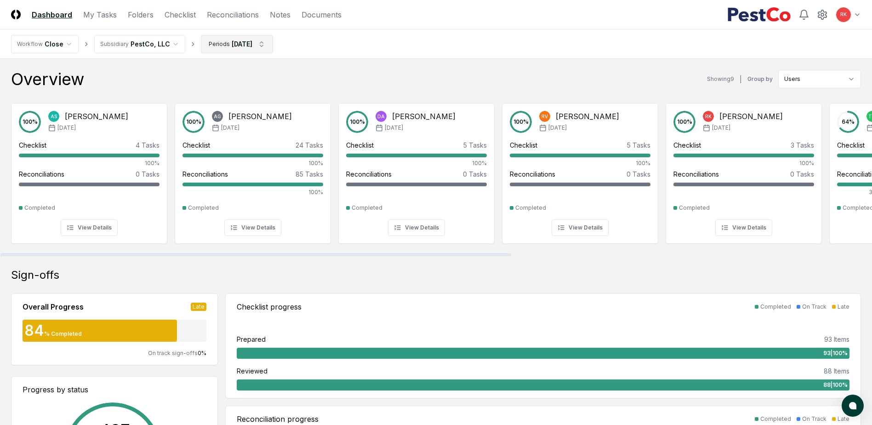 This screenshot has width=872, height=425. What do you see at coordinates (217, 116) in the screenshot?
I see `span: AG` at bounding box center [217, 116].